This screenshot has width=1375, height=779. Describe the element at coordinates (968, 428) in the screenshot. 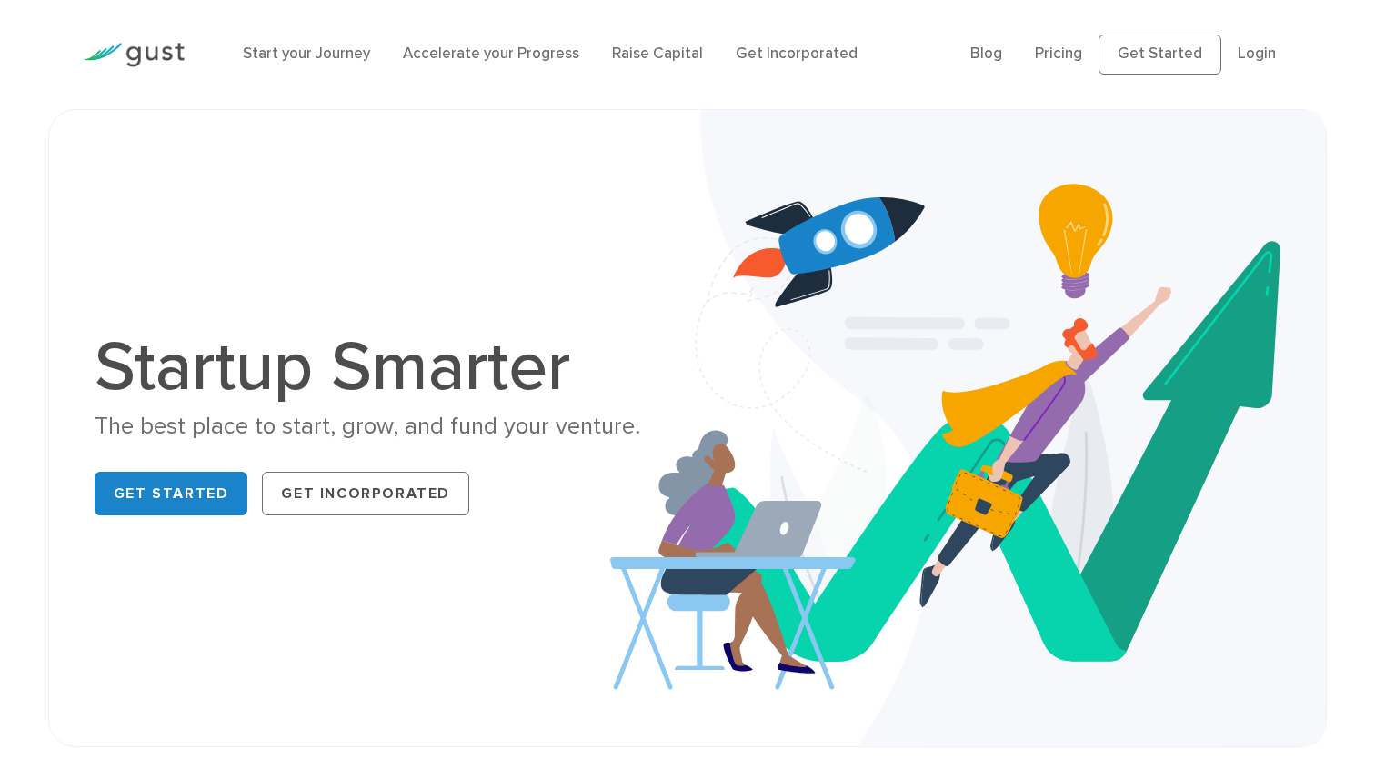

I see `img: Startup Smarter Hero` at that location.